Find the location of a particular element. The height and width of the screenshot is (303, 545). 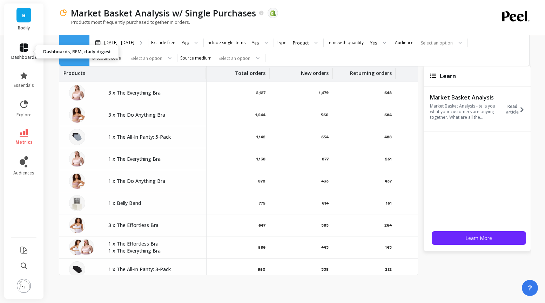

p: 647 is located at coordinates (262, 226).